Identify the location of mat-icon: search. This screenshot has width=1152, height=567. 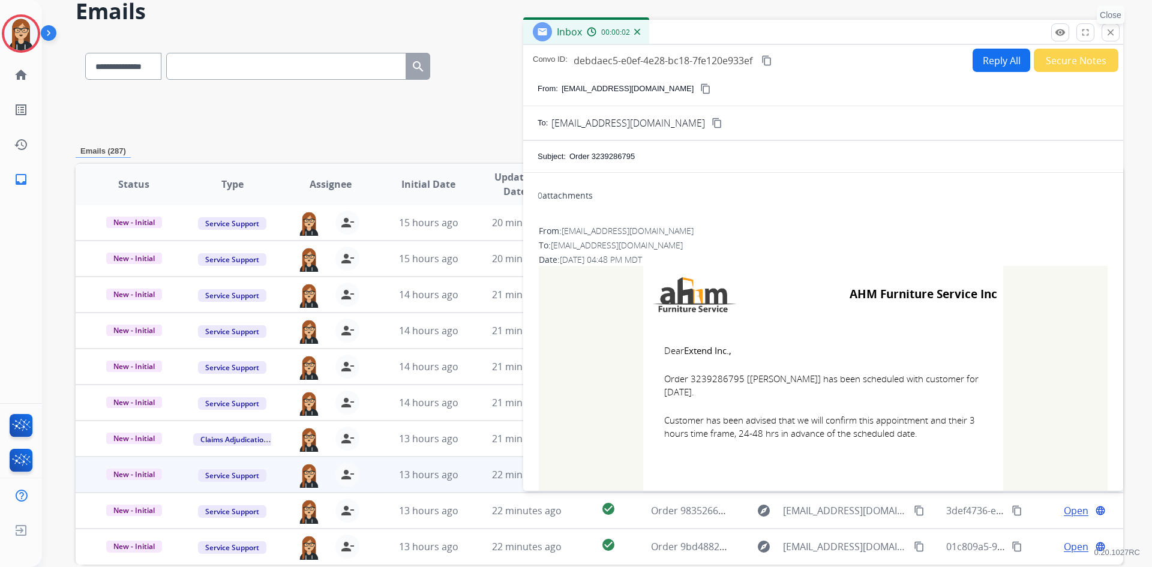
(418, 67).